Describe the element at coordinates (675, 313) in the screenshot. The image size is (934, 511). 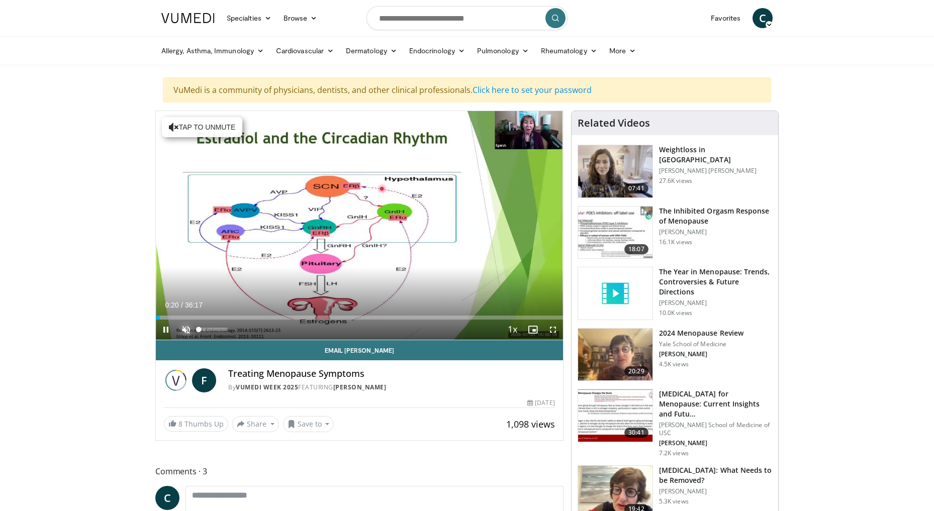
I see `p: 10.0K views` at that location.